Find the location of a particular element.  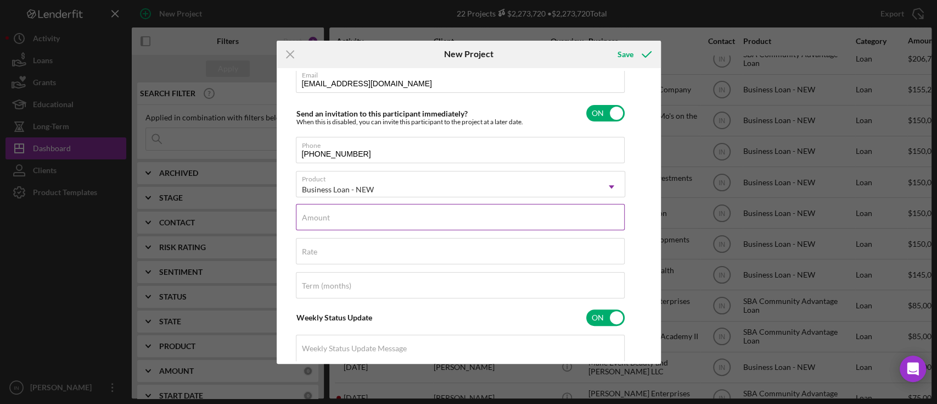

div: Open Intercom Messenger is located at coordinates (913, 368).